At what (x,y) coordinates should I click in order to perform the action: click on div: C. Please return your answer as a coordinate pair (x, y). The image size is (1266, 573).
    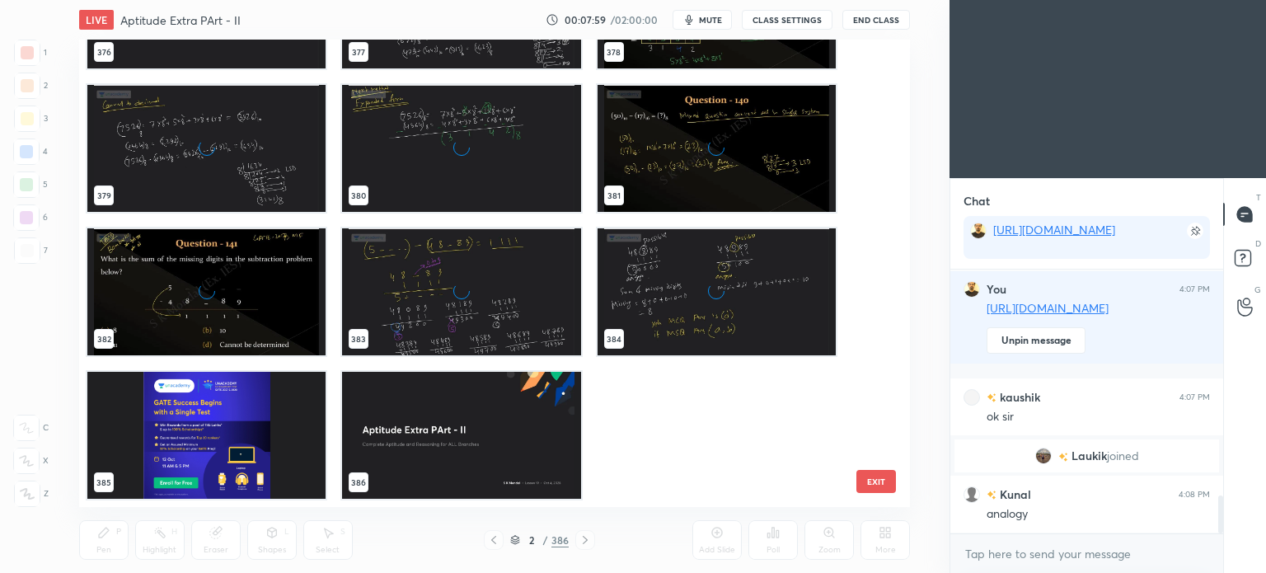
    Looking at the image, I should click on (31, 428).